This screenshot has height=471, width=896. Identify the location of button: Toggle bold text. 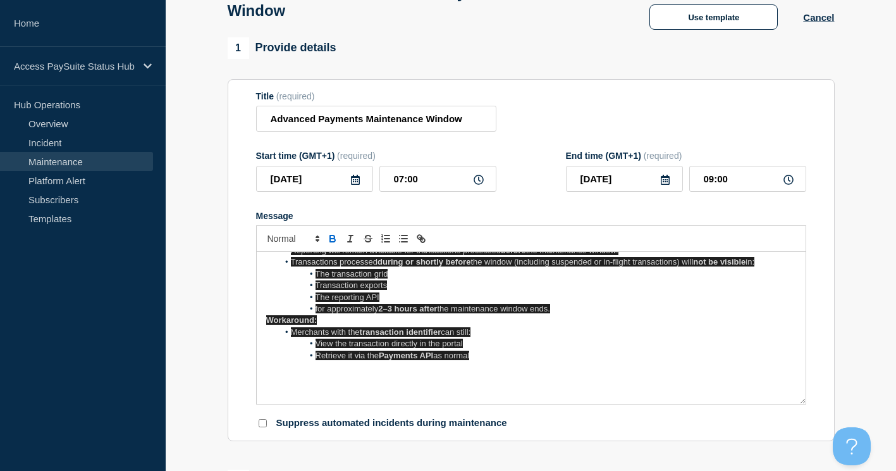
(333, 238).